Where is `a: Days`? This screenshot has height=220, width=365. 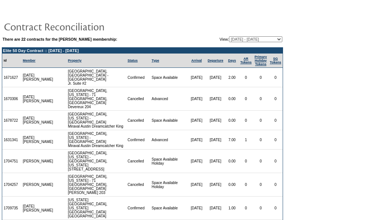 a: Days is located at coordinates (232, 61).